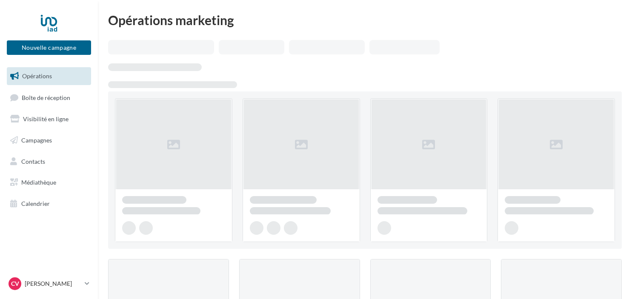 The width and height of the screenshot is (632, 299). What do you see at coordinates (49, 162) in the screenshot?
I see `a: Contacts` at bounding box center [49, 162].